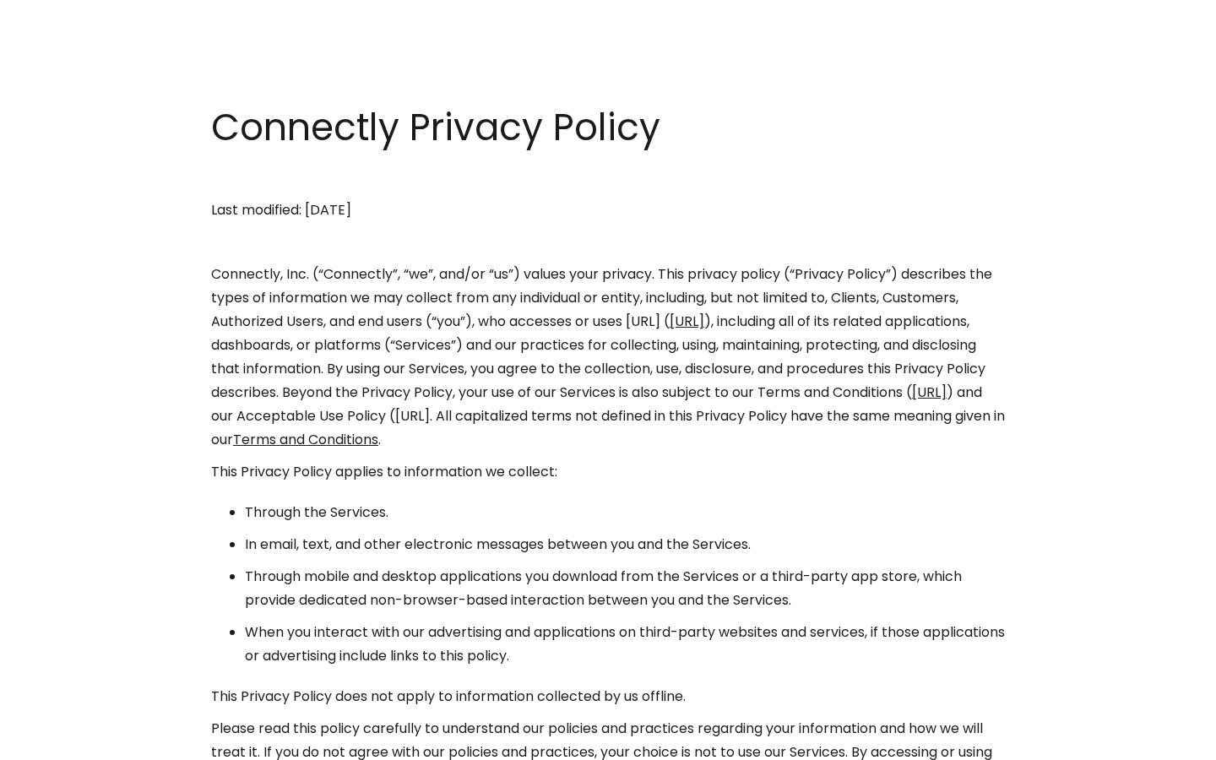 This screenshot has width=1216, height=760. What do you see at coordinates (68, 742) in the screenshot?
I see `ul: Language list` at bounding box center [68, 742].